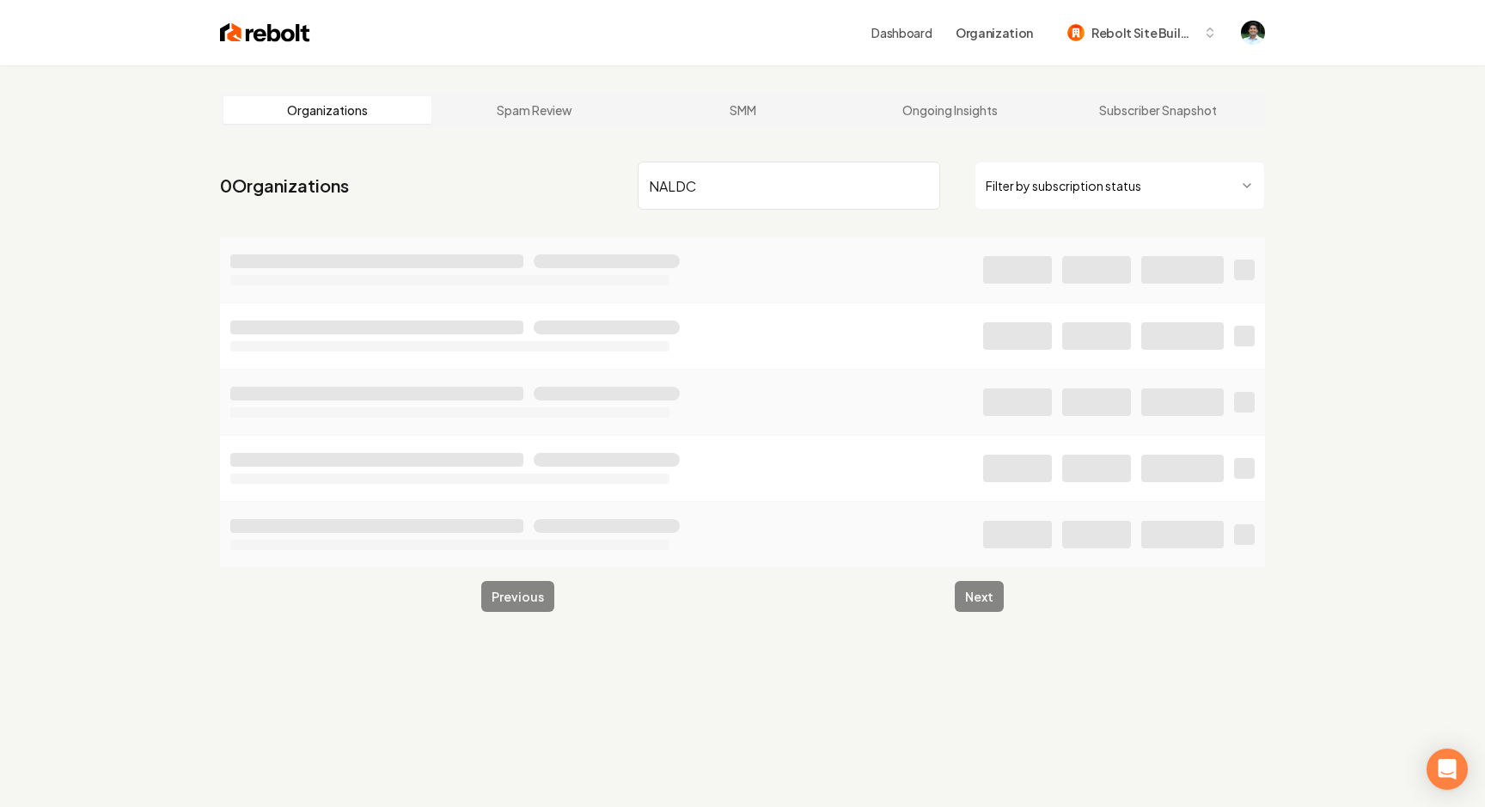  What do you see at coordinates (789, 186) in the screenshot?
I see `input: Search by name or ID` at bounding box center [789, 186].